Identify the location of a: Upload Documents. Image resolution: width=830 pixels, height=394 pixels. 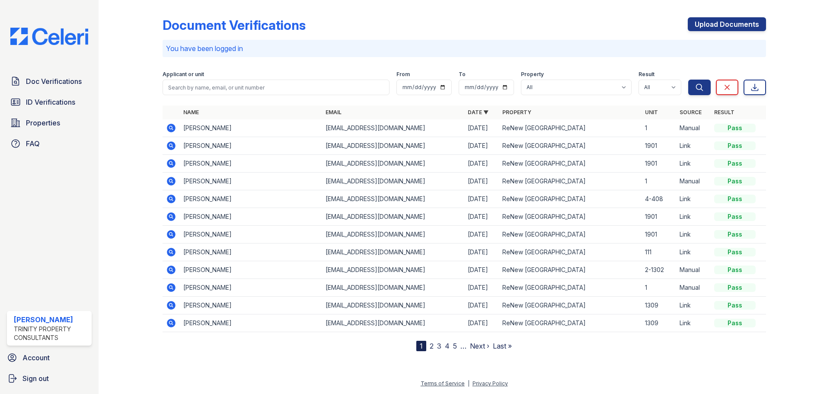
(727, 24).